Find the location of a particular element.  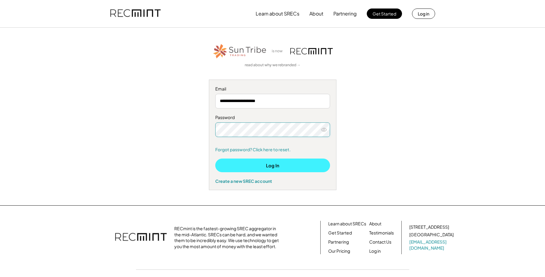

button: About is located at coordinates (316, 14).